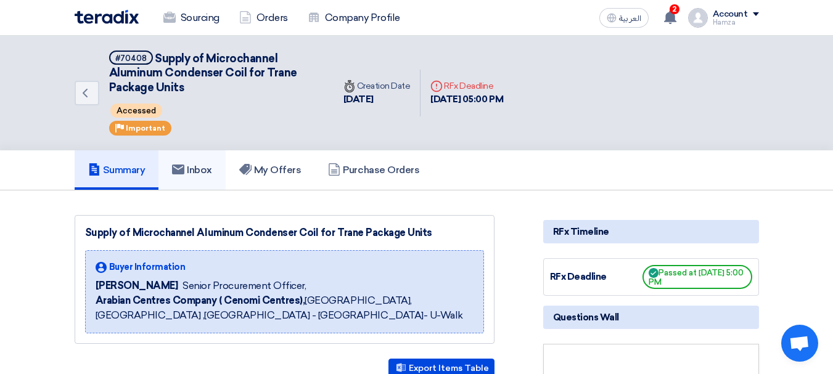 This screenshot has width=833, height=374. I want to click on div: Creation Date, so click(377, 86).